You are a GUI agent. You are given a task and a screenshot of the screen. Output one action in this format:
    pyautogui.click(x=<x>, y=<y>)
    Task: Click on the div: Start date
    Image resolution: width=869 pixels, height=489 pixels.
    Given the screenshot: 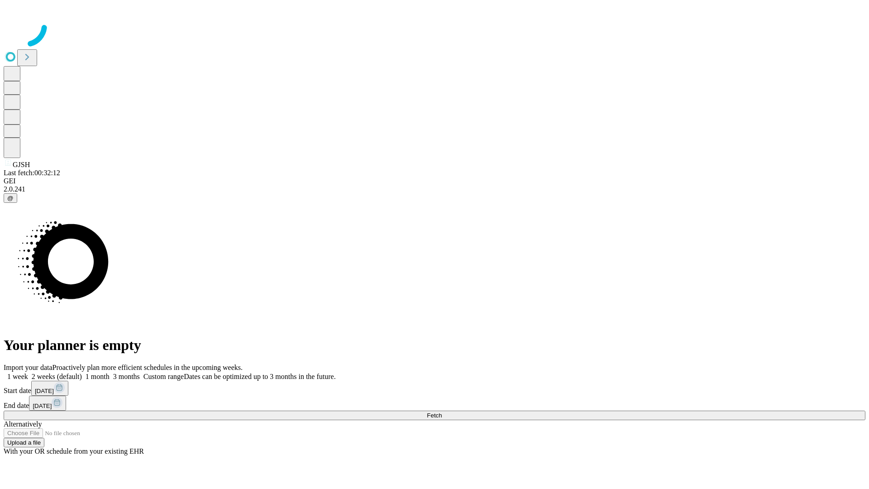 What is the action you would take?
    pyautogui.click(x=434, y=388)
    